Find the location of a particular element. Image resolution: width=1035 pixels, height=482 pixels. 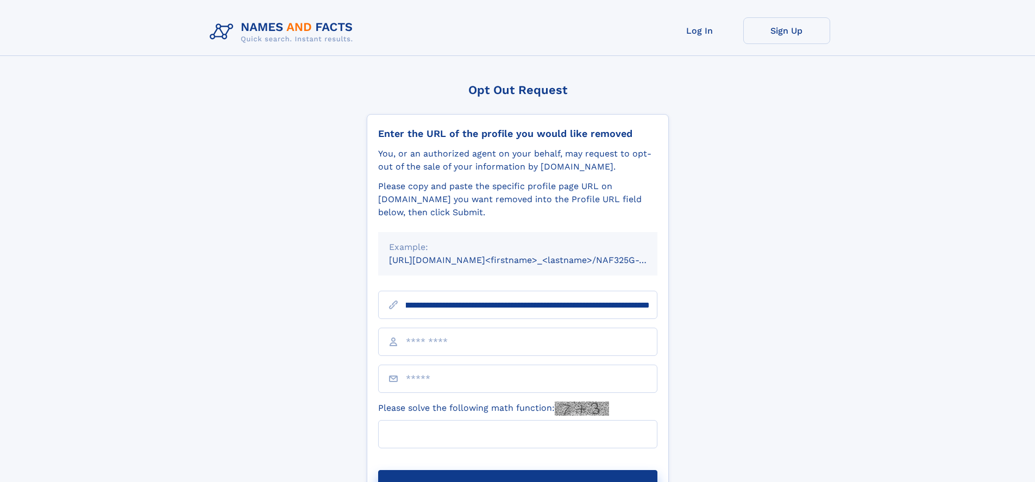

a: Log In is located at coordinates (700, 30).